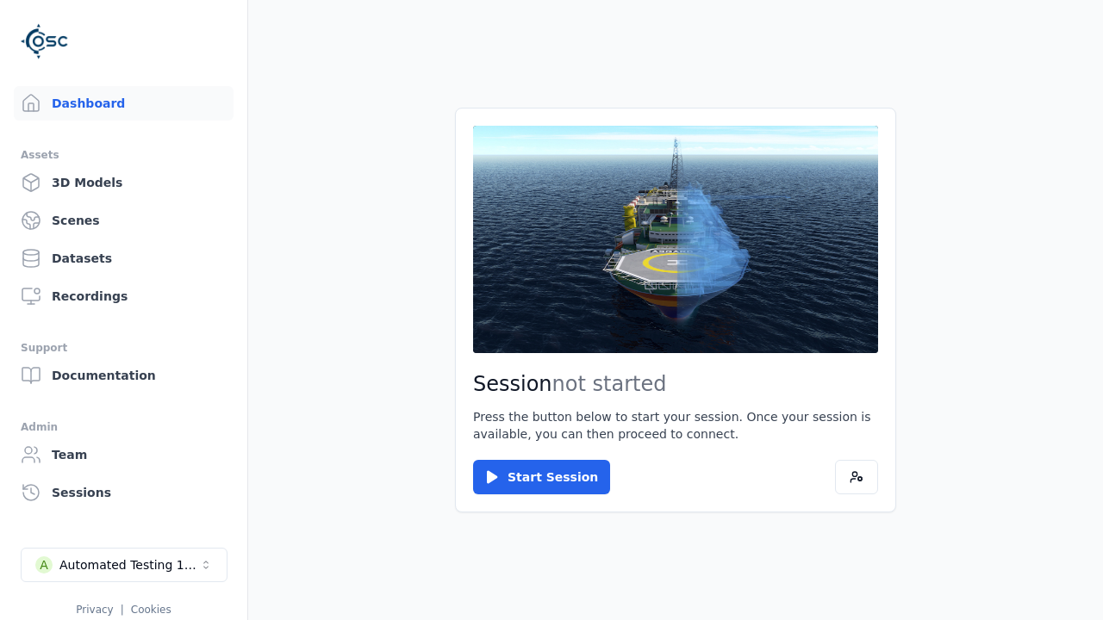 The height and width of the screenshot is (620, 1103). What do you see at coordinates (675, 384) in the screenshot?
I see `h2: Session` at bounding box center [675, 384].